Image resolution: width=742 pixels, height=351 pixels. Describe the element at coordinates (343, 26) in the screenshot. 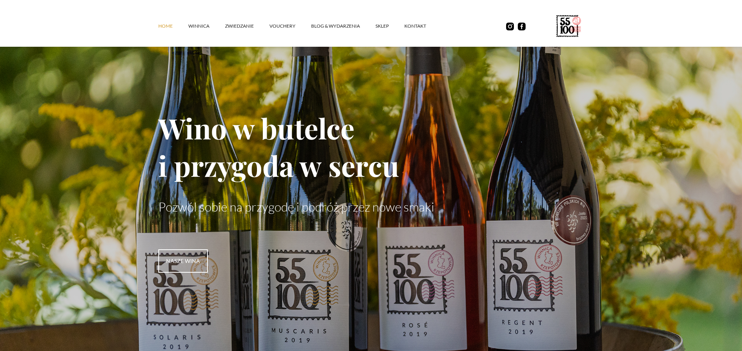

I see `a: Blog & Wydarzenia` at that location.